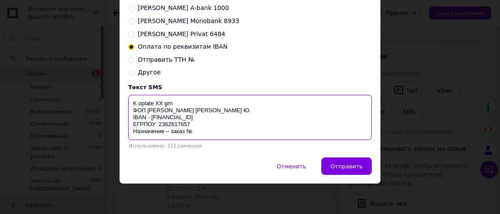 This screenshot has width=500, height=214. Describe the element at coordinates (250, 87) in the screenshot. I see `div: Текст SMS` at that location.